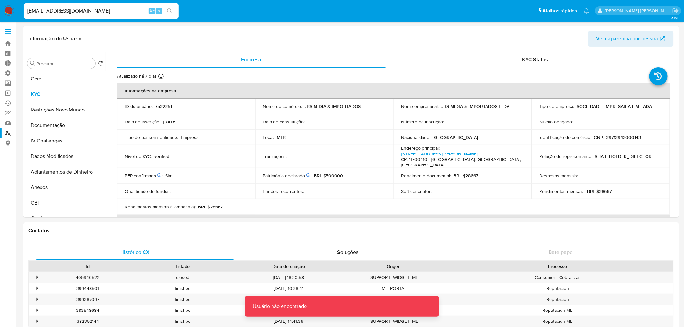  I want to click on button: Anexos, so click(65, 188).